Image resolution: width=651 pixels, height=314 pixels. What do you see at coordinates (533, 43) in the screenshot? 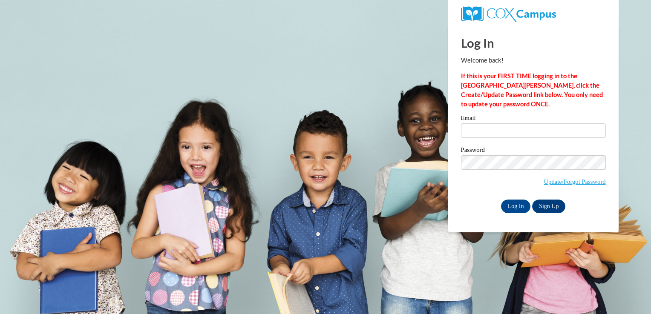
I see `h1: Log In` at bounding box center [533, 43].